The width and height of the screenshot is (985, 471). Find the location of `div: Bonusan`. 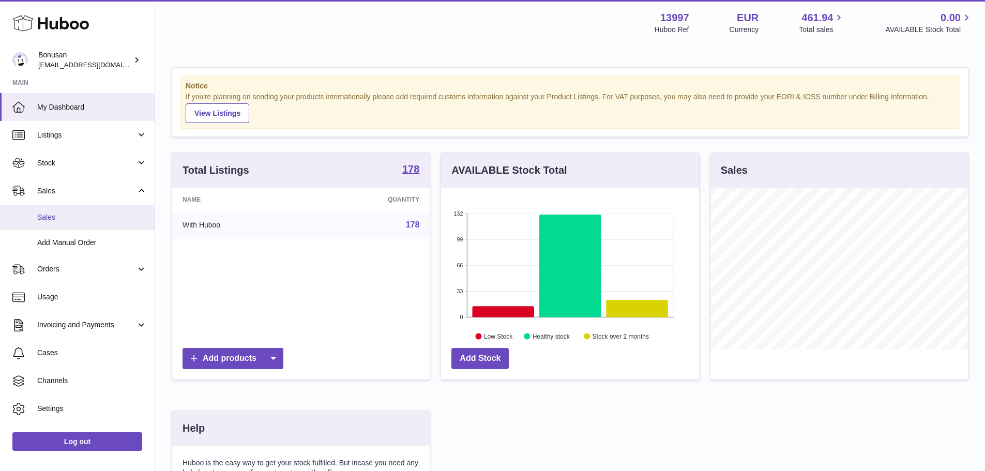

div: Bonusan is located at coordinates (85, 60).